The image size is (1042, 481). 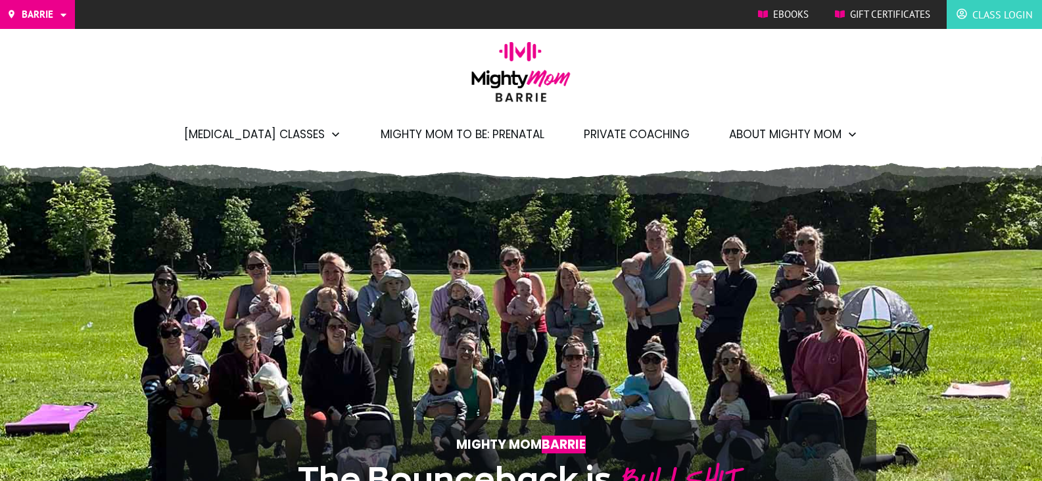 What do you see at coordinates (1002, 14) in the screenshot?
I see `span: Class Login` at bounding box center [1002, 14].